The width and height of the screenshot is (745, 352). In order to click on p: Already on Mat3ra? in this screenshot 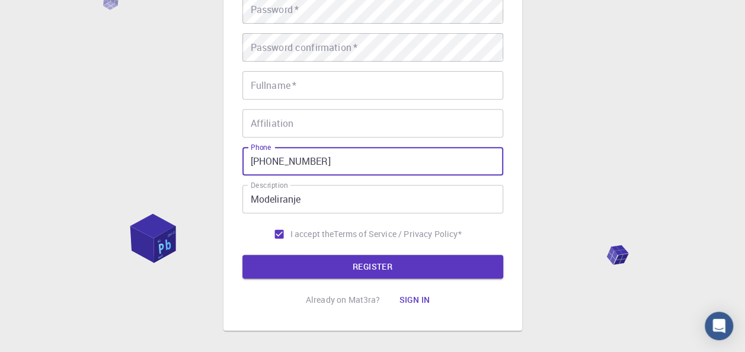, I will do `click(343, 300)`.